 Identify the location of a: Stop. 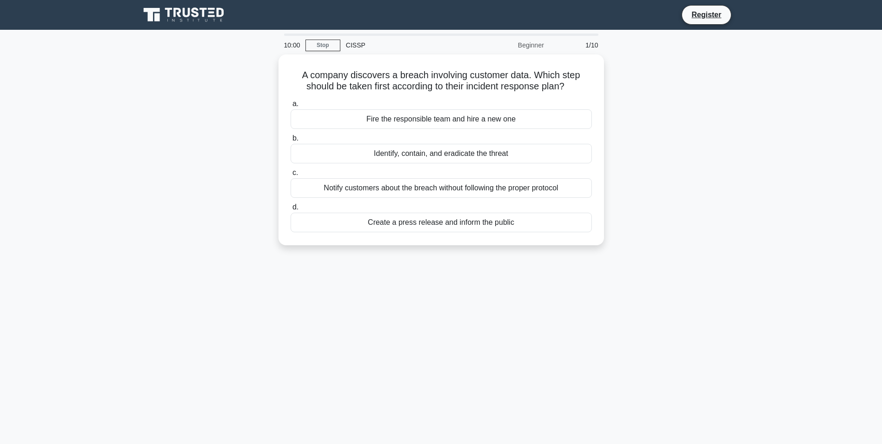
(323, 45).